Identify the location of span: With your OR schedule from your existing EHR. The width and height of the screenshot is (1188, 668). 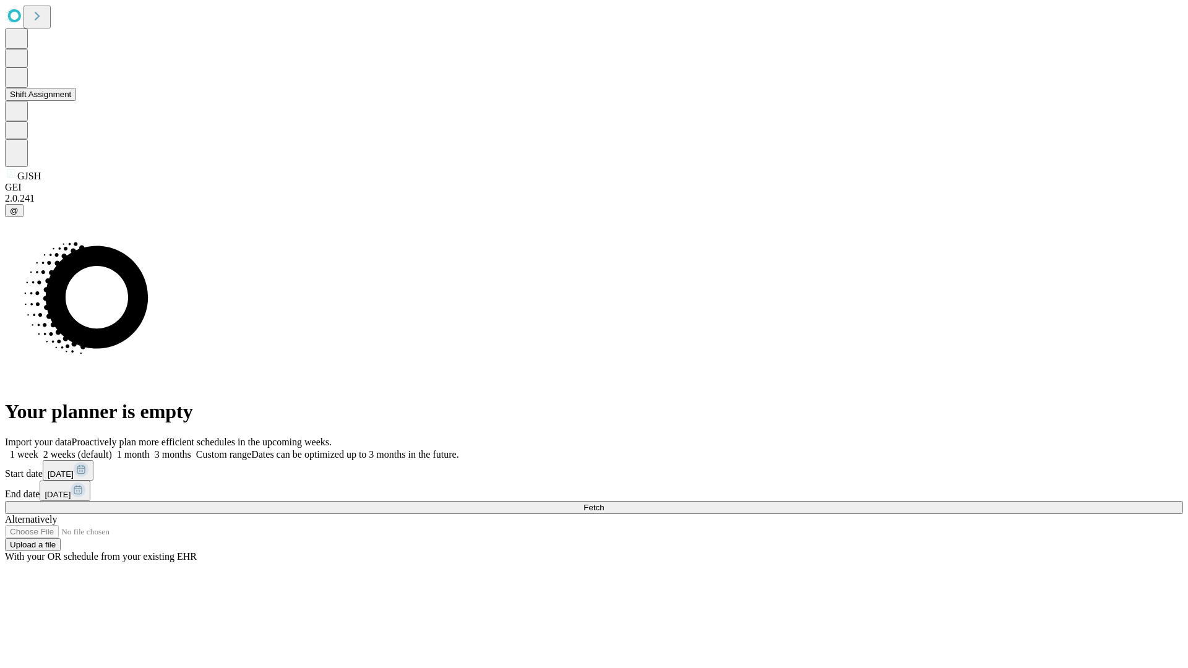
(101, 556).